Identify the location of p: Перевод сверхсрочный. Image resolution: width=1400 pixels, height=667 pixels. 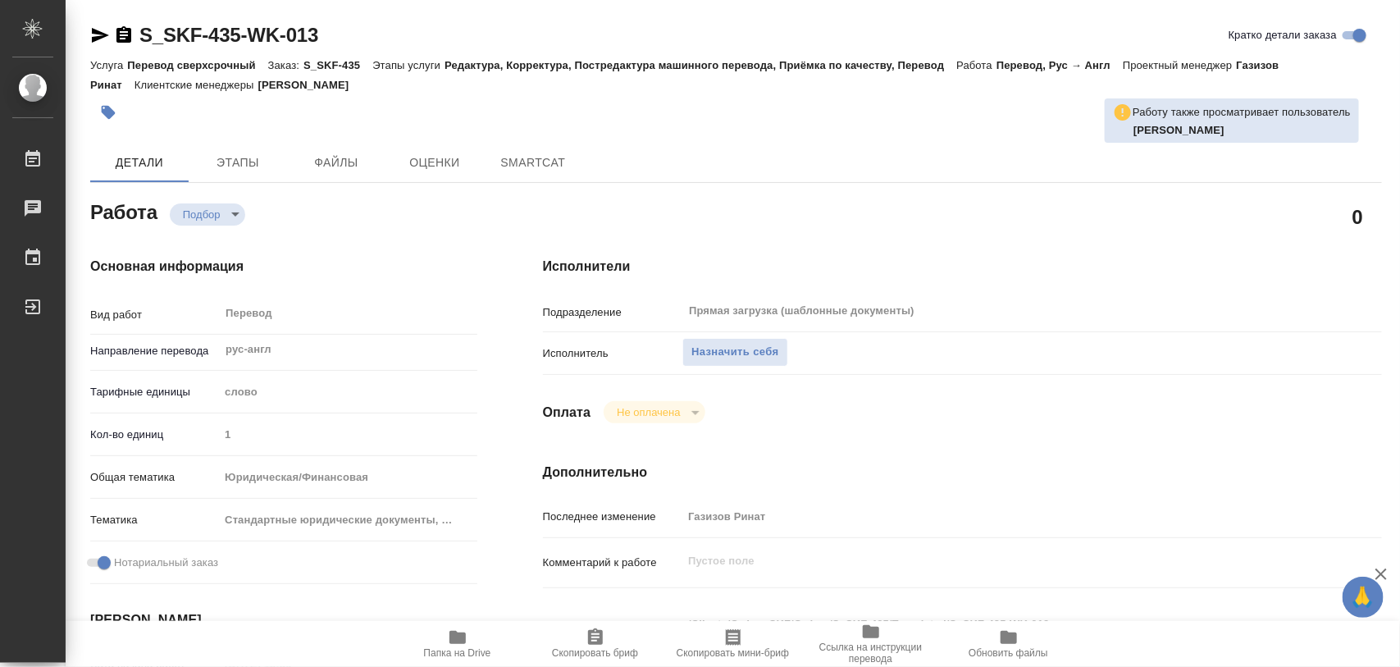
(197, 65).